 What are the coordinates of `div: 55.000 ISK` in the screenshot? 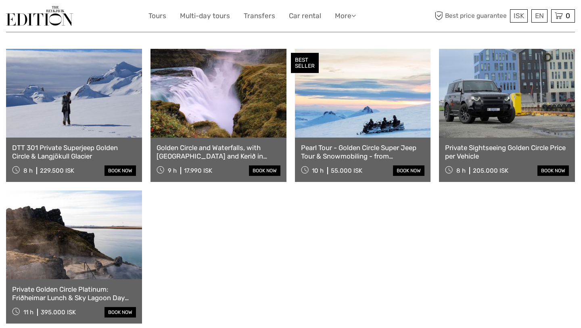 It's located at (347, 171).